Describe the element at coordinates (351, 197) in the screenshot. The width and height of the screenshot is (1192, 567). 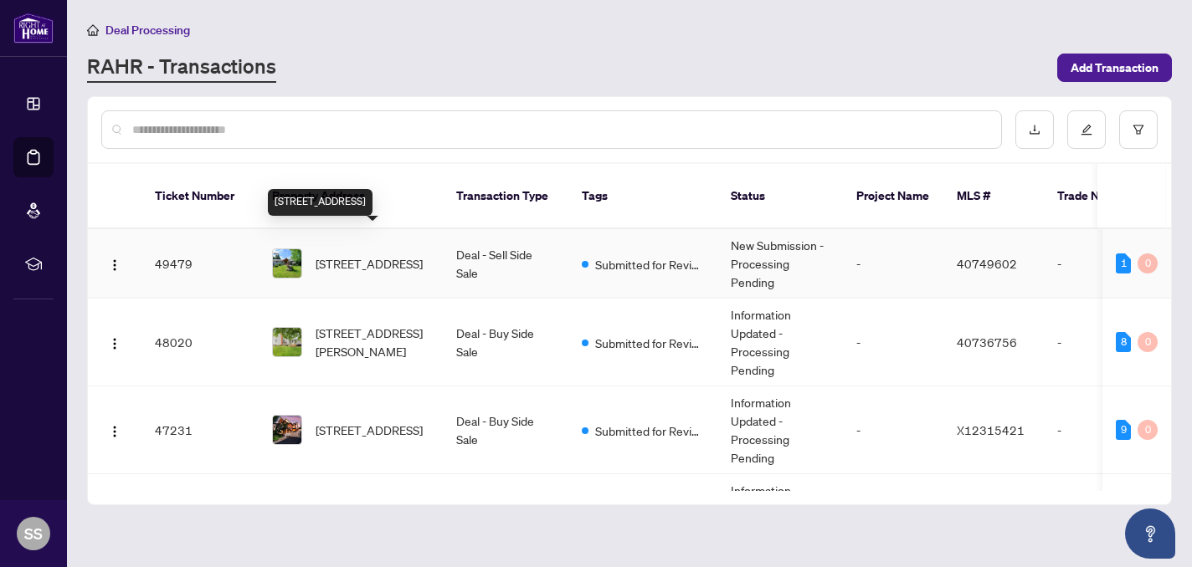
I see `th: Property Address` at that location.